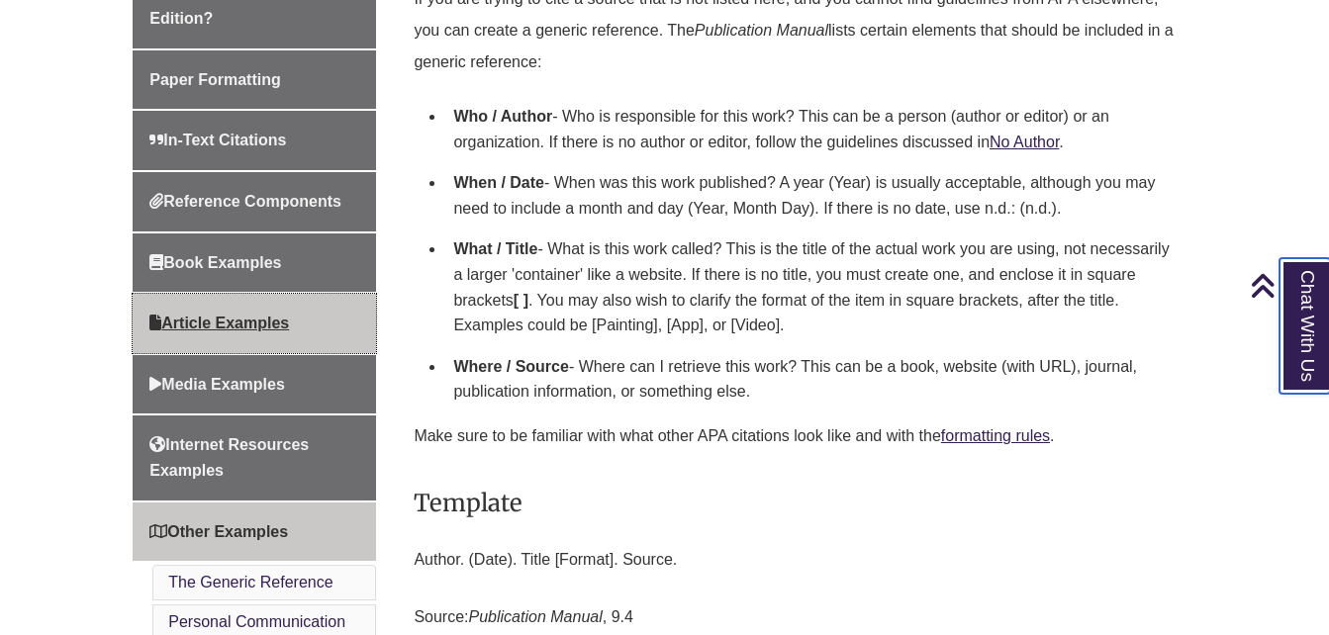 The image size is (1329, 635). I want to click on a: In-Text Citations, so click(254, 140).